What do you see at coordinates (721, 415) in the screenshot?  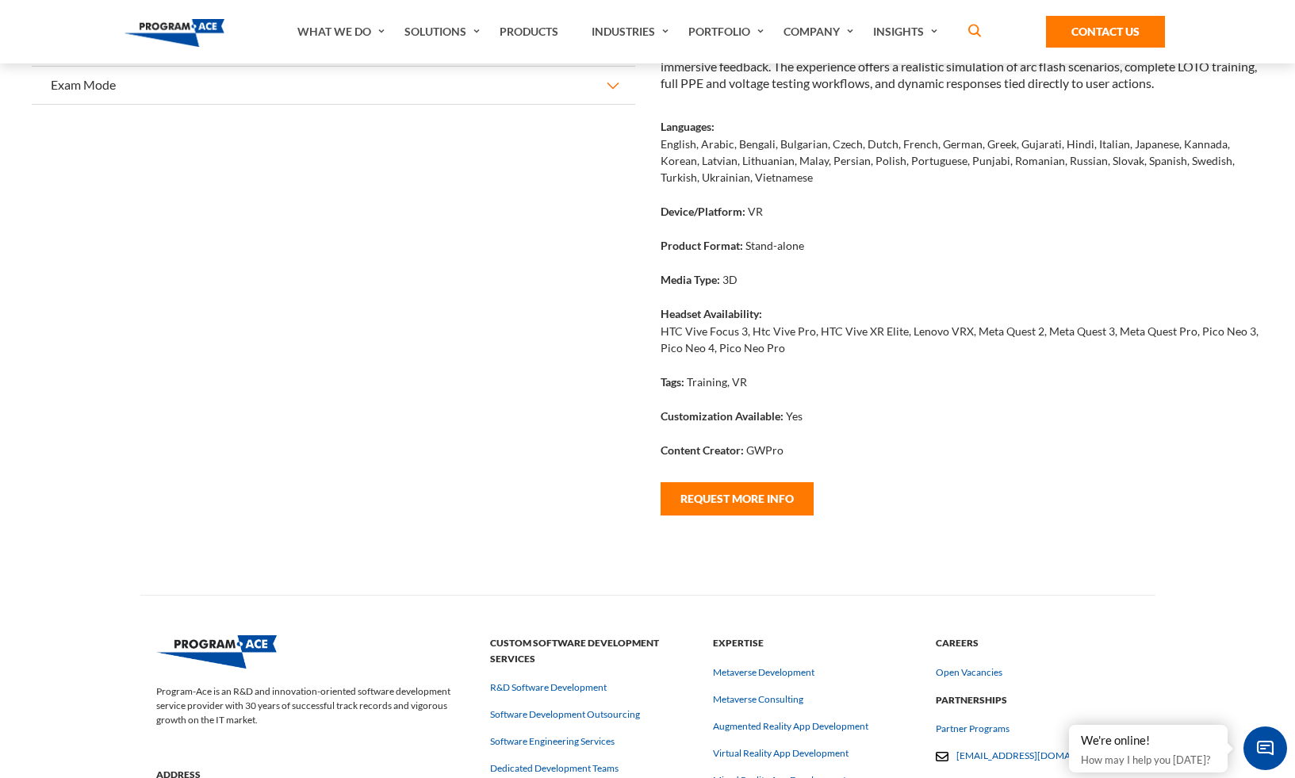 I see `strong: Customization Available:` at bounding box center [721, 415].